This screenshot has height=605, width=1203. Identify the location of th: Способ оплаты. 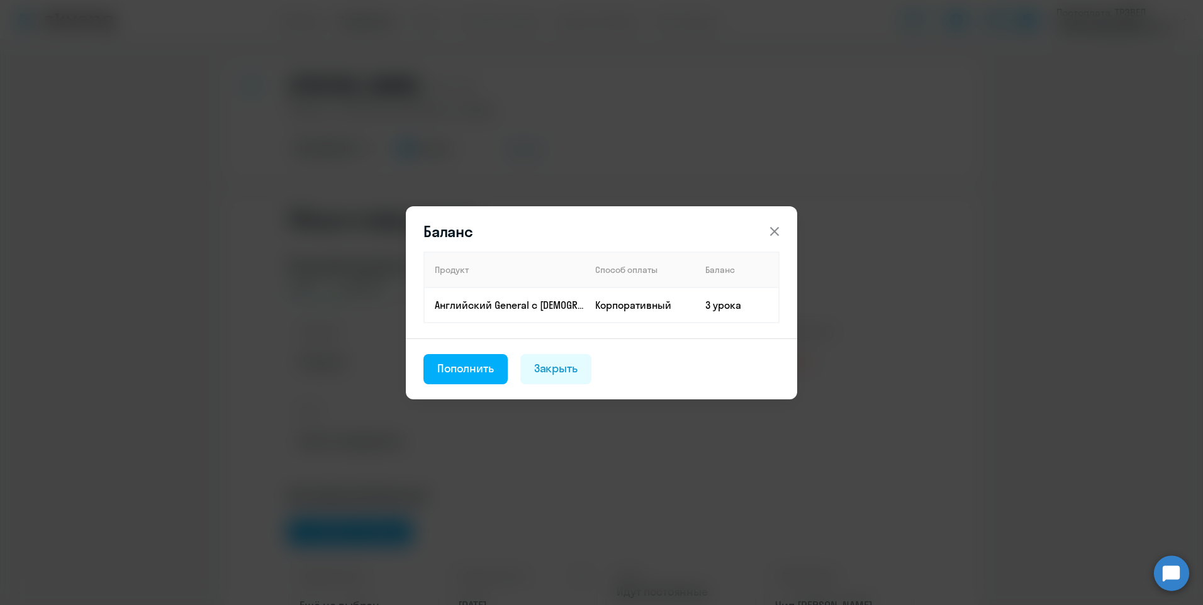
(640, 270).